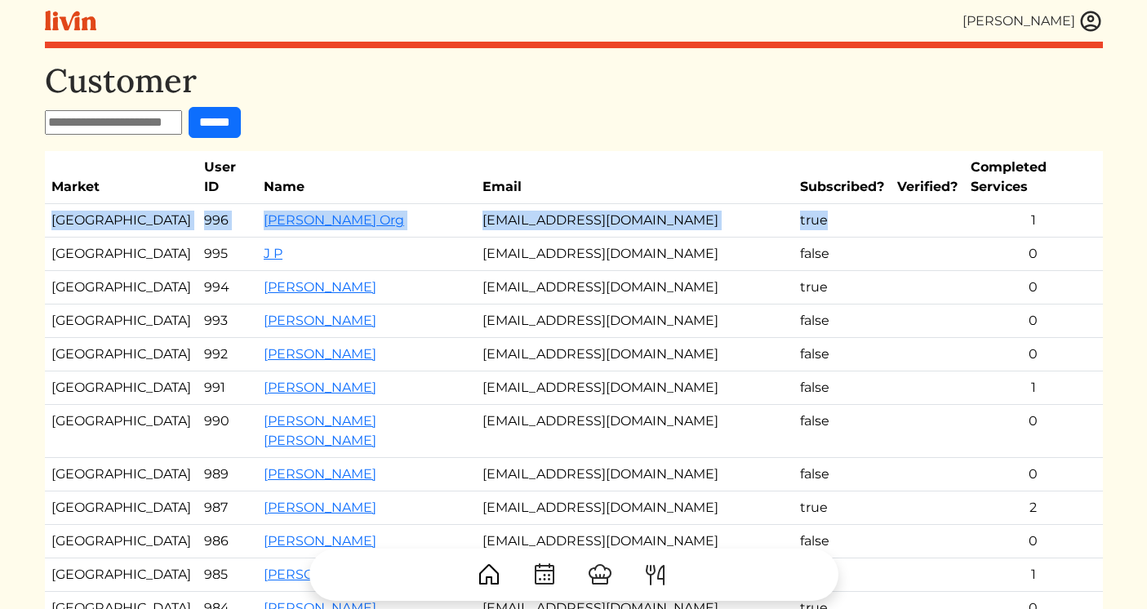 The width and height of the screenshot is (1147, 609). Describe the element at coordinates (273, 253) in the screenshot. I see `a: J P` at that location.